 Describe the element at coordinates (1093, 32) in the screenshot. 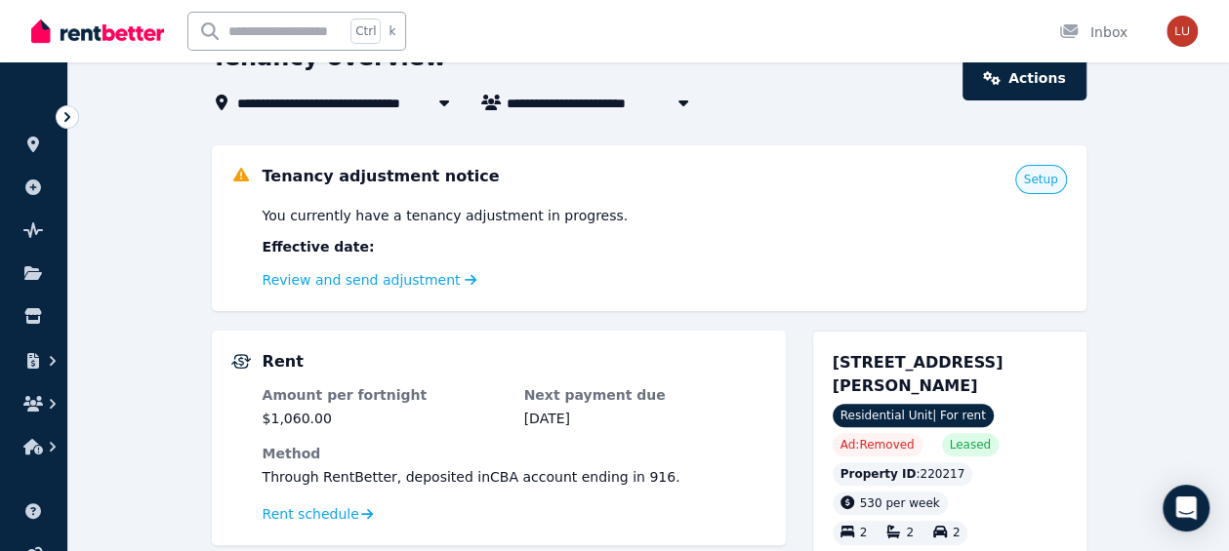

I see `div: Inbox` at that location.